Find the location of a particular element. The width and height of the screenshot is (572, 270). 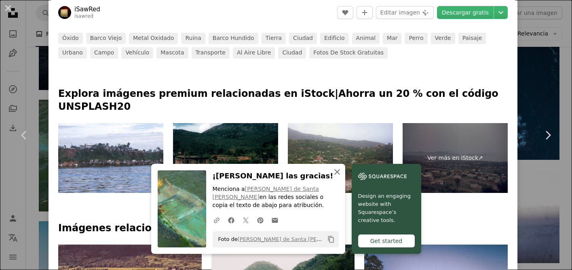

a: Barco viejo is located at coordinates (106, 38).